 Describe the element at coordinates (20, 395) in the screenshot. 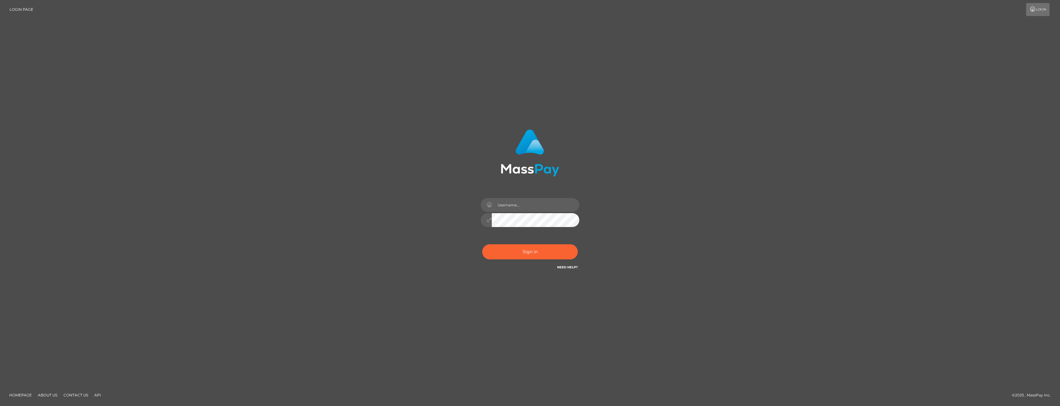

I see `a: Homepage` at that location.